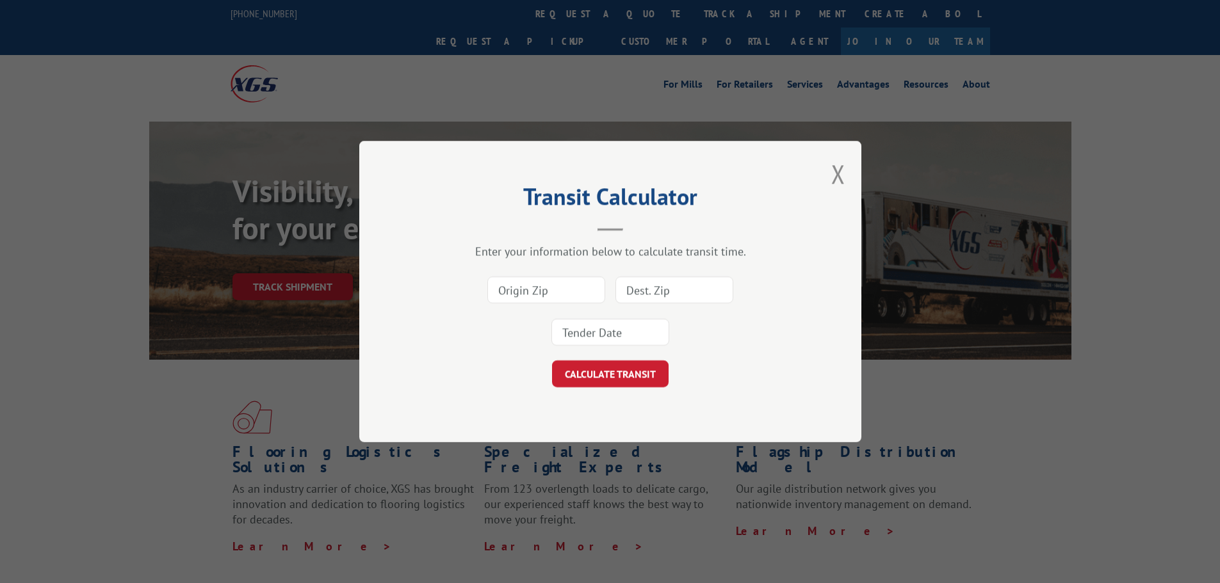  What do you see at coordinates (674, 290) in the screenshot?
I see `input: Dest. Zip` at bounding box center [674, 290].